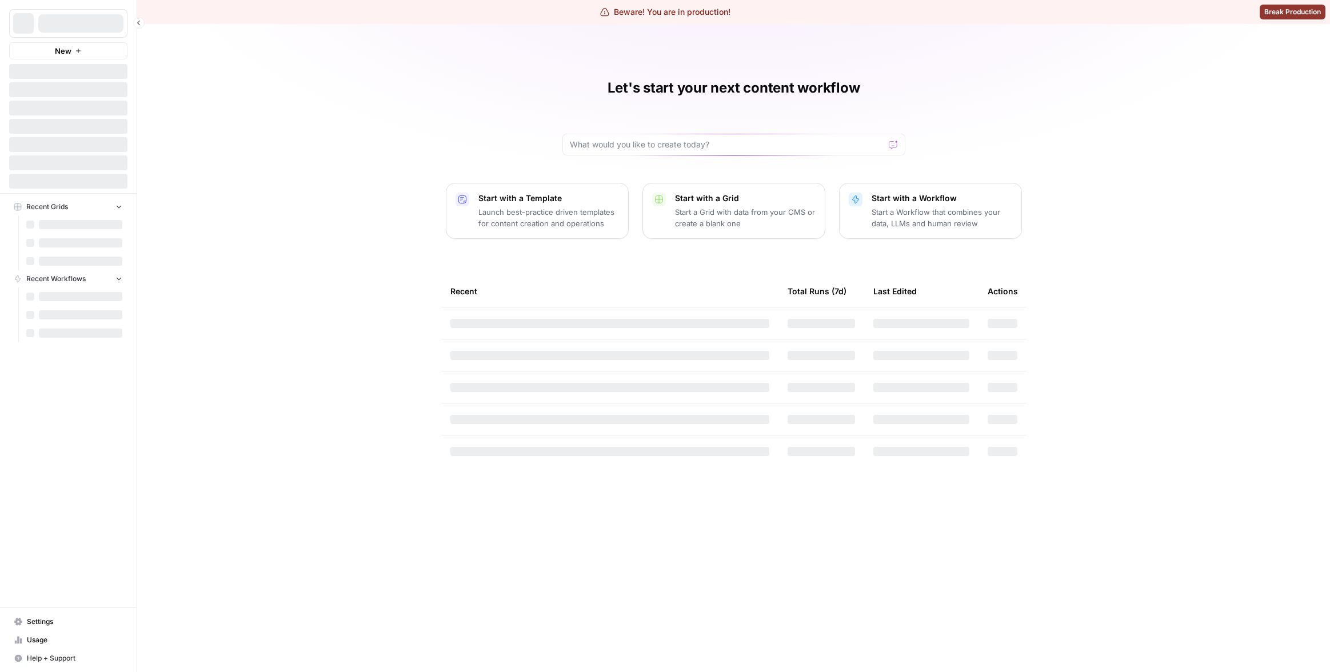  I want to click on button: Help + Support, so click(68, 659).